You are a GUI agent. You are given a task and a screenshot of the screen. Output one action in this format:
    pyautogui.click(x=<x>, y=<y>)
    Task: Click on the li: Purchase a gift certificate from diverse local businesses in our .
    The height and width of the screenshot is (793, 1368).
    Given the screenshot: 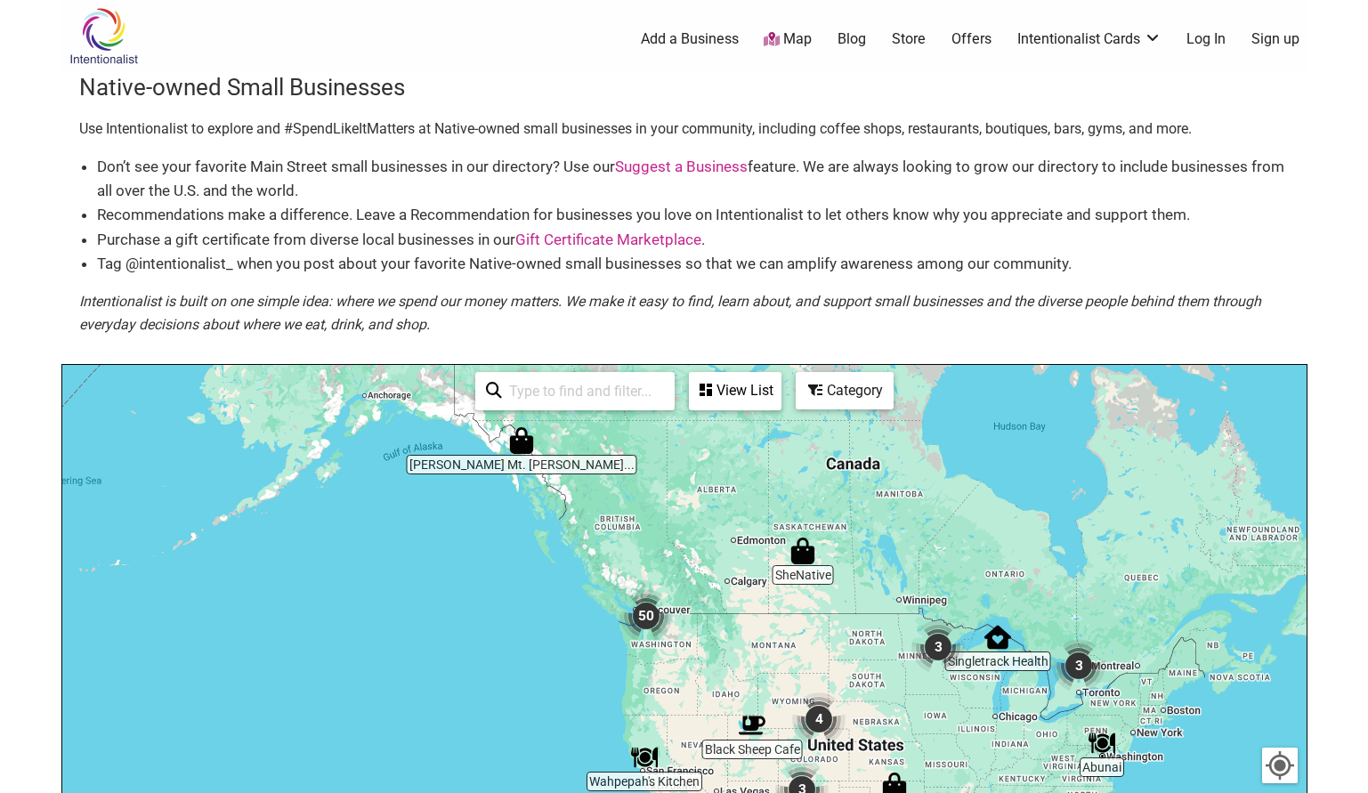 What is the action you would take?
    pyautogui.click(x=693, y=239)
    